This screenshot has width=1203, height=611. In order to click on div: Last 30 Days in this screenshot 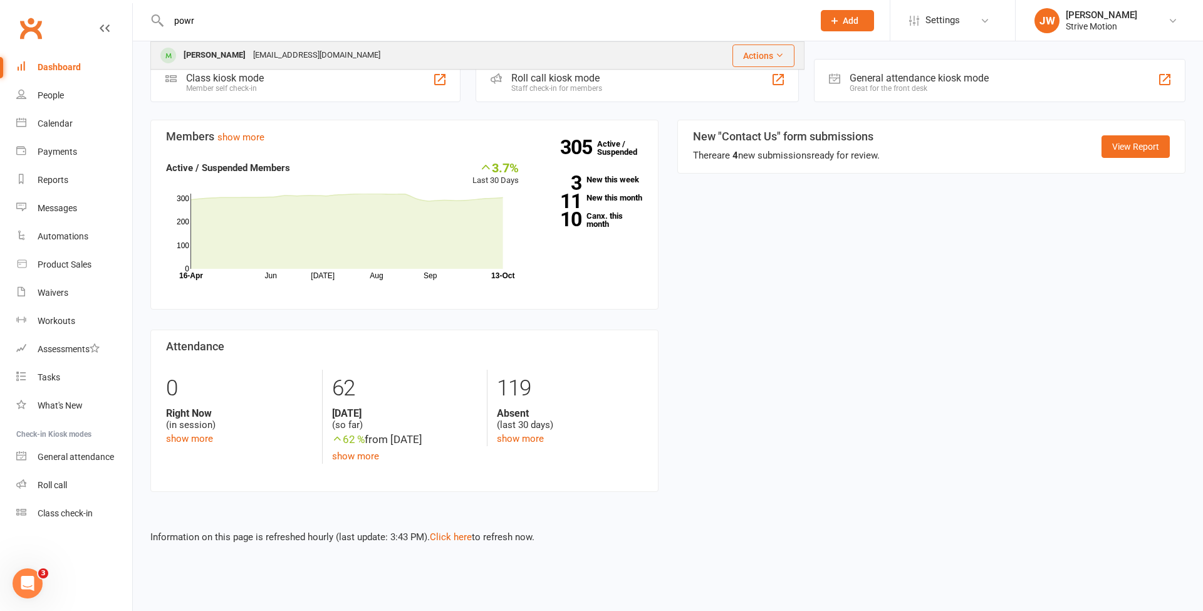, I will do `click(496, 174)`.